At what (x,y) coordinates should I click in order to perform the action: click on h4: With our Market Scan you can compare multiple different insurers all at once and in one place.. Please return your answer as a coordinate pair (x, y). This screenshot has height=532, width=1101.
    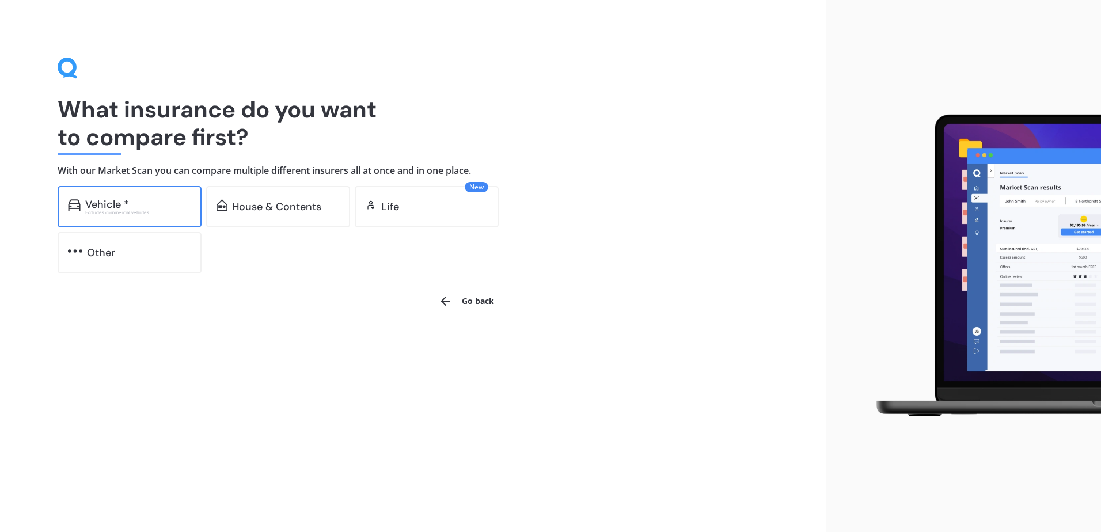
    Looking at the image, I should click on (413, 170).